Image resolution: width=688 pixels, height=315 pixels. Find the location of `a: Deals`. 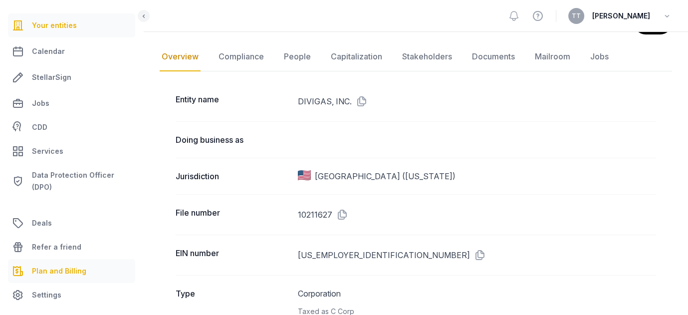

a: Deals is located at coordinates (71, 223).